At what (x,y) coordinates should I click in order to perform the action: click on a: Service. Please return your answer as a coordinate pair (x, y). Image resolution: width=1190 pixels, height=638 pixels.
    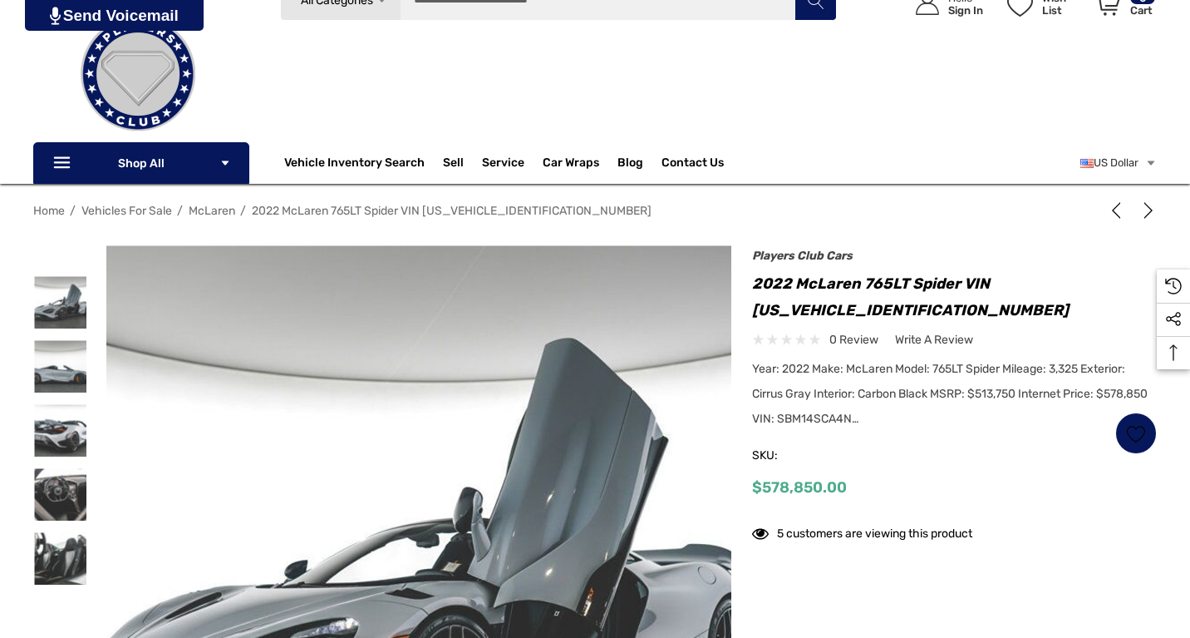
    Looking at the image, I should click on (503, 165).